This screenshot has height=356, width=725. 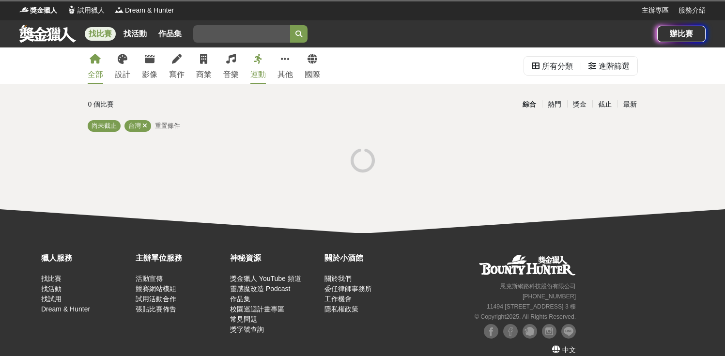 What do you see at coordinates (156, 309) in the screenshot?
I see `a: 張貼比賽佈告` at bounding box center [156, 309].